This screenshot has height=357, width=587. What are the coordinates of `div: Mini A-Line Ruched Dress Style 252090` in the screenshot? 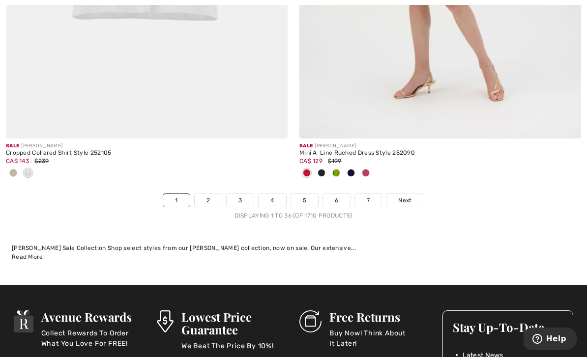 It's located at (440, 153).